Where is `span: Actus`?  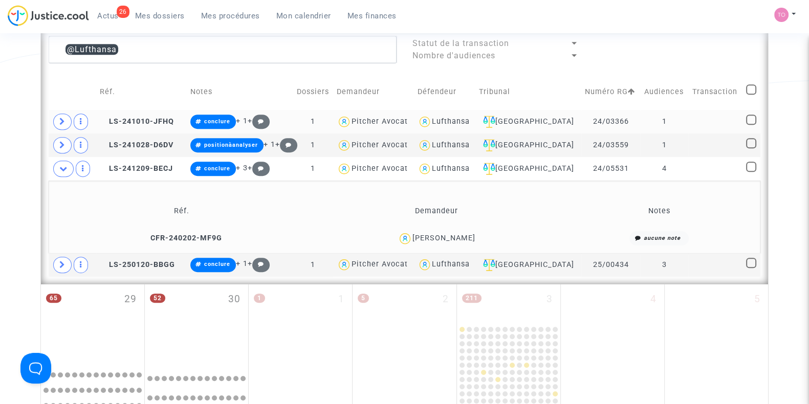
span: Actus is located at coordinates (108, 16).